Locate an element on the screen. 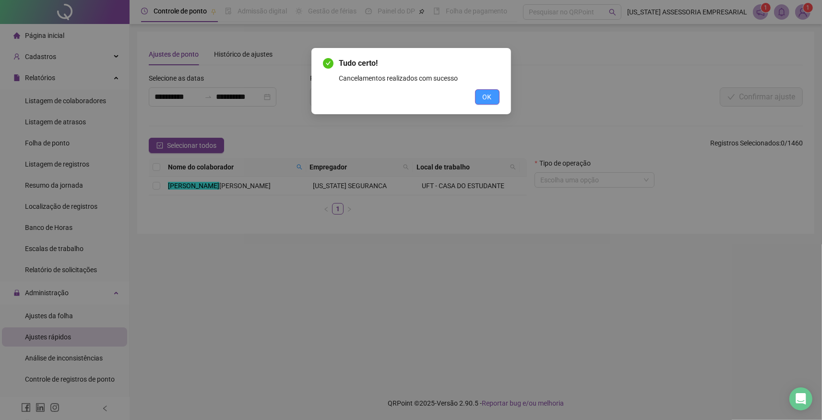  span: Tudo certo! is located at coordinates (420, 63).